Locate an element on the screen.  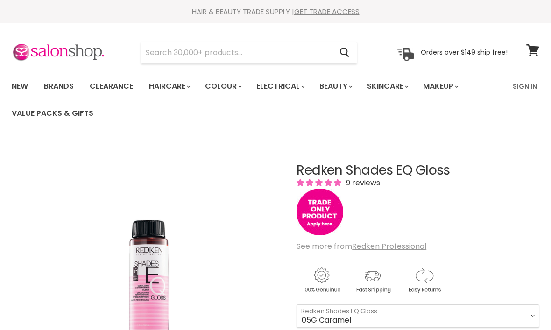
span: See more from is located at coordinates (361, 246).